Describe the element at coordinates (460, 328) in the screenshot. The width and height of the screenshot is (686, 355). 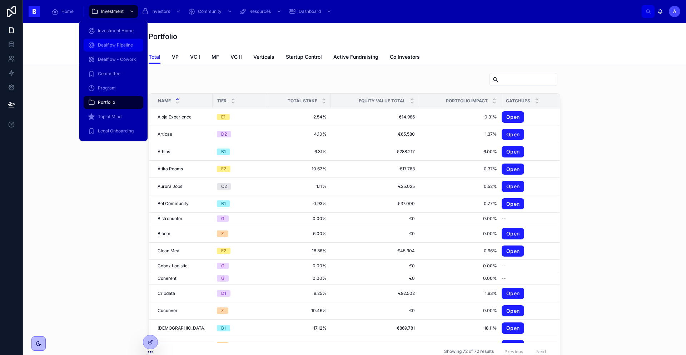
I see `span: 18.11%` at that location.